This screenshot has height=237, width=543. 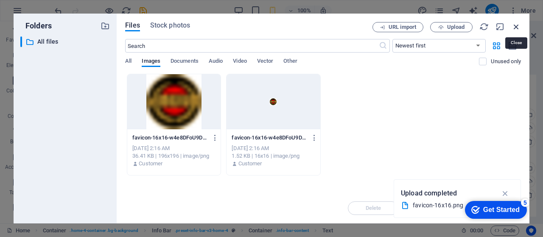 What do you see at coordinates (269, 138) in the screenshot?
I see `p: favicon-16x16-w4e8DFoU9D-bQ_TeogwbUg.png` at bounding box center [269, 138].